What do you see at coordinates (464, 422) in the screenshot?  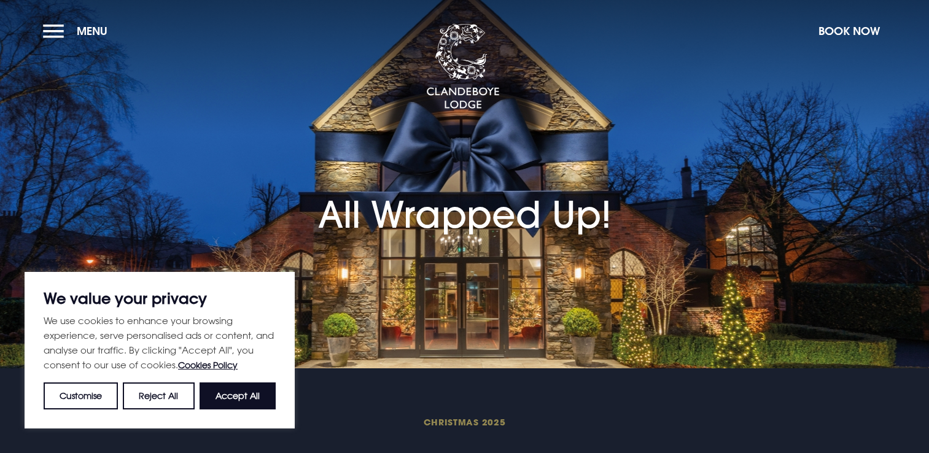 I see `span: Christmas 2025` at bounding box center [464, 422].